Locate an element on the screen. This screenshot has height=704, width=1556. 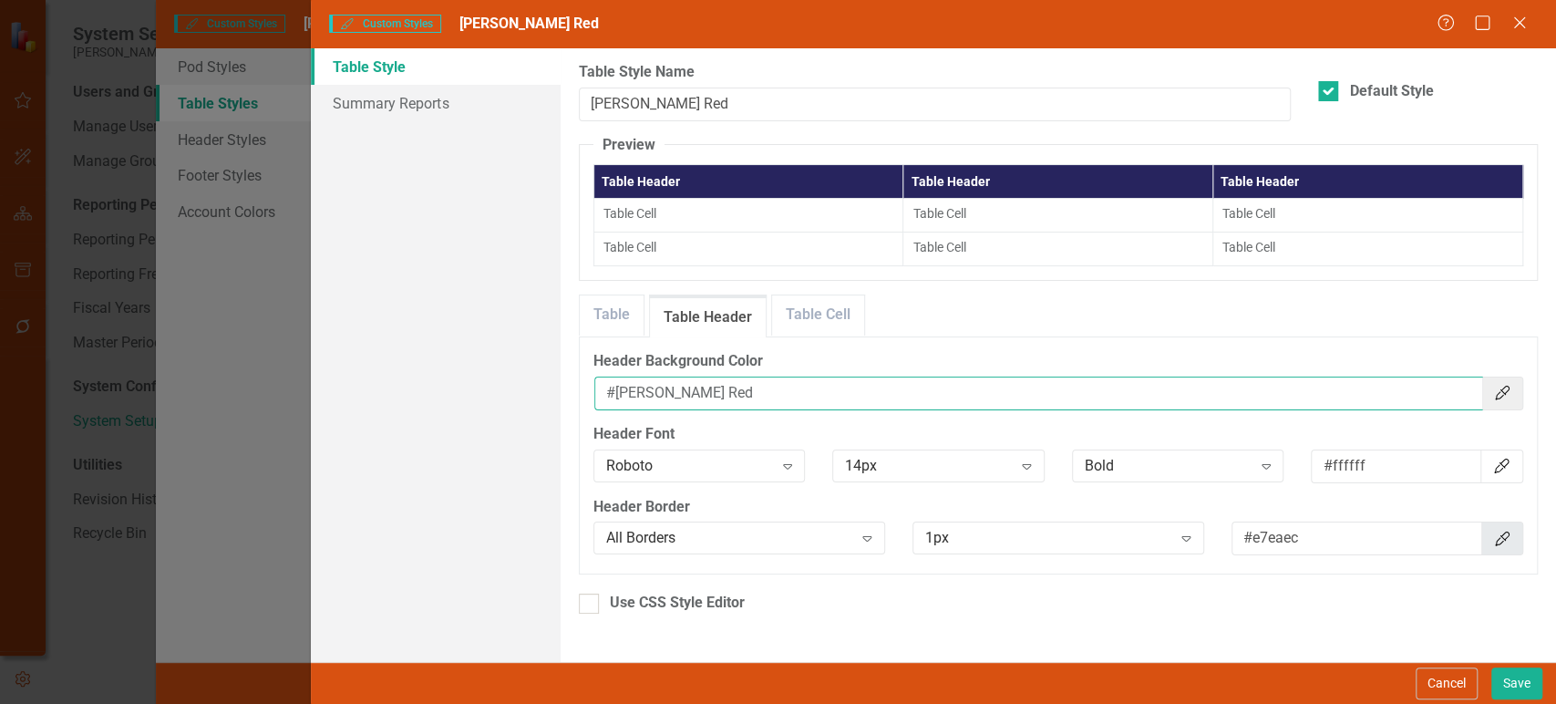
label: Table Style Name is located at coordinates (935, 72).